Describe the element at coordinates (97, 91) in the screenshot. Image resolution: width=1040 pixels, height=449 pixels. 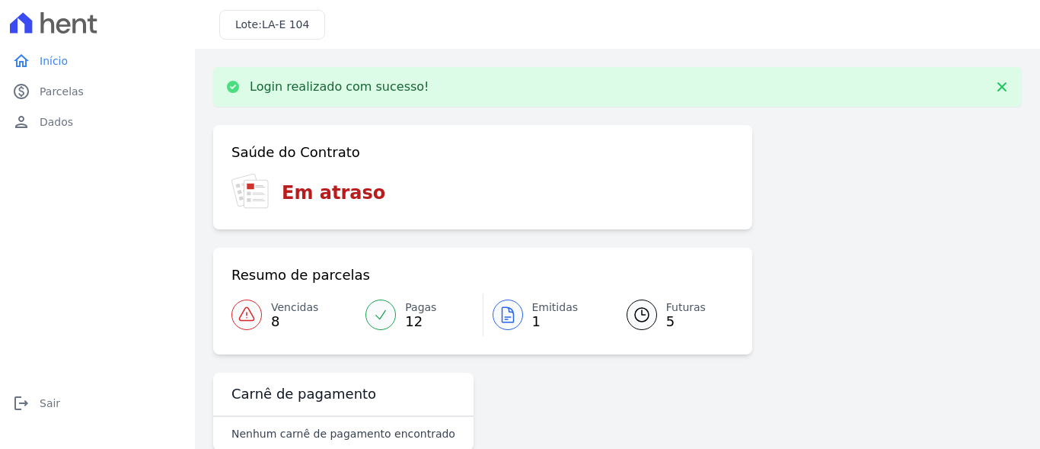
I see `a: paidParcelas` at that location.